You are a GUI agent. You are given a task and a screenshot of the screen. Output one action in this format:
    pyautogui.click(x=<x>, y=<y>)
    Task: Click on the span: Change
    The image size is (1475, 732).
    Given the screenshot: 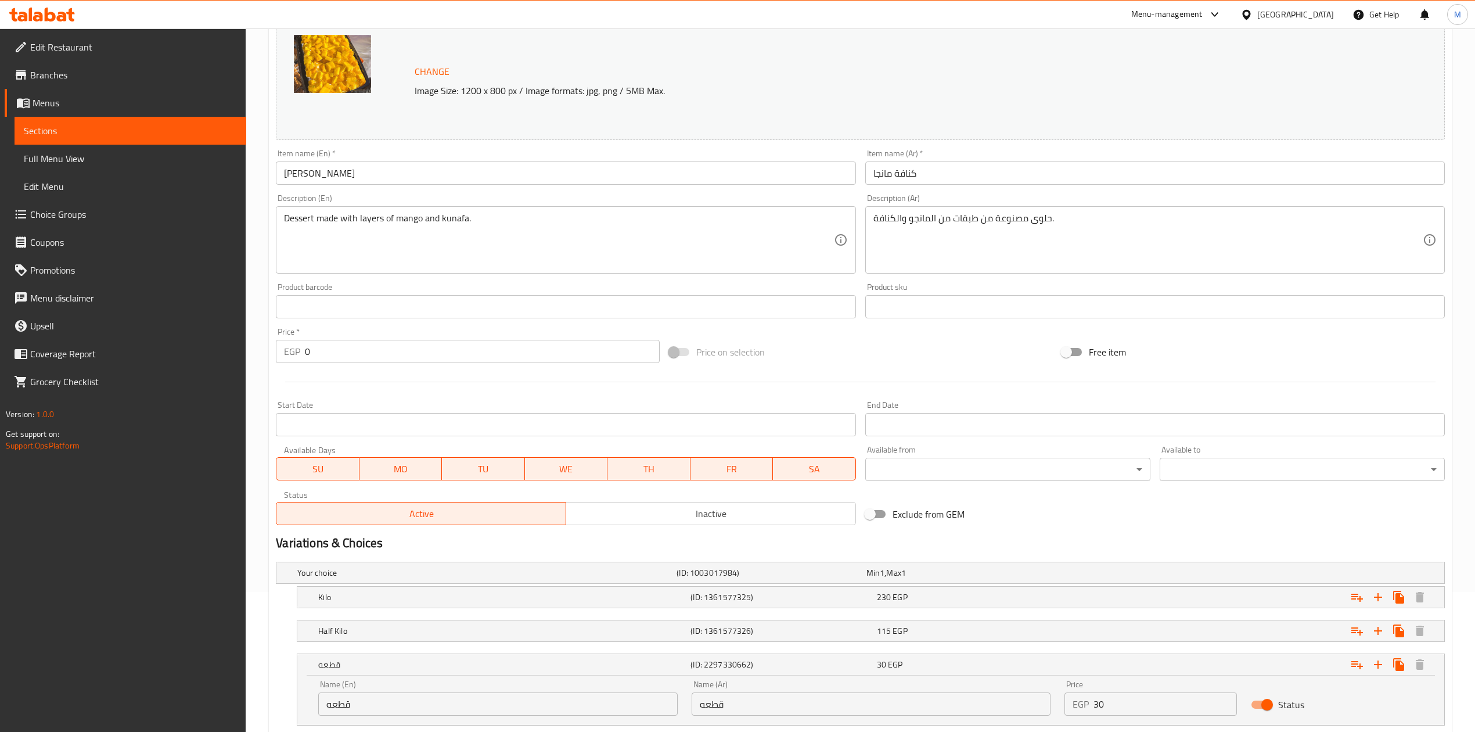 What is the action you would take?
    pyautogui.click(x=432, y=71)
    